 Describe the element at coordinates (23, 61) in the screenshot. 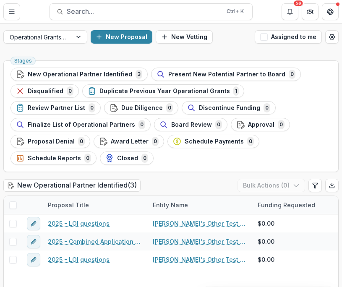

I see `span: Stages` at that location.